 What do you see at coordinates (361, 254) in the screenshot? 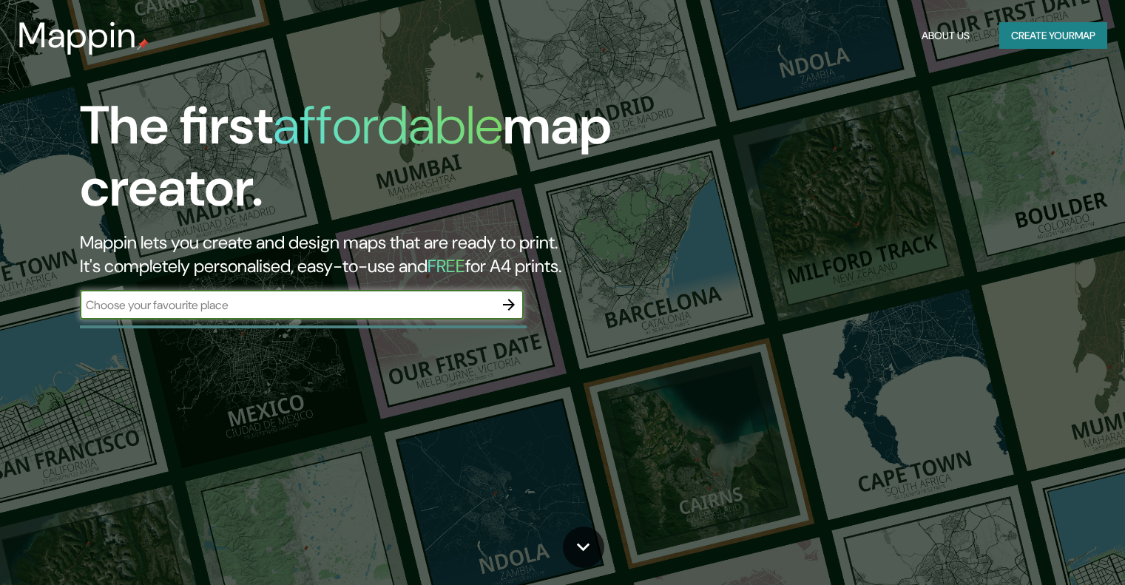
I see `h2: Mappin lets you create and design maps that are ready to print. It's completely personalised, eas...` at bounding box center [361, 254].